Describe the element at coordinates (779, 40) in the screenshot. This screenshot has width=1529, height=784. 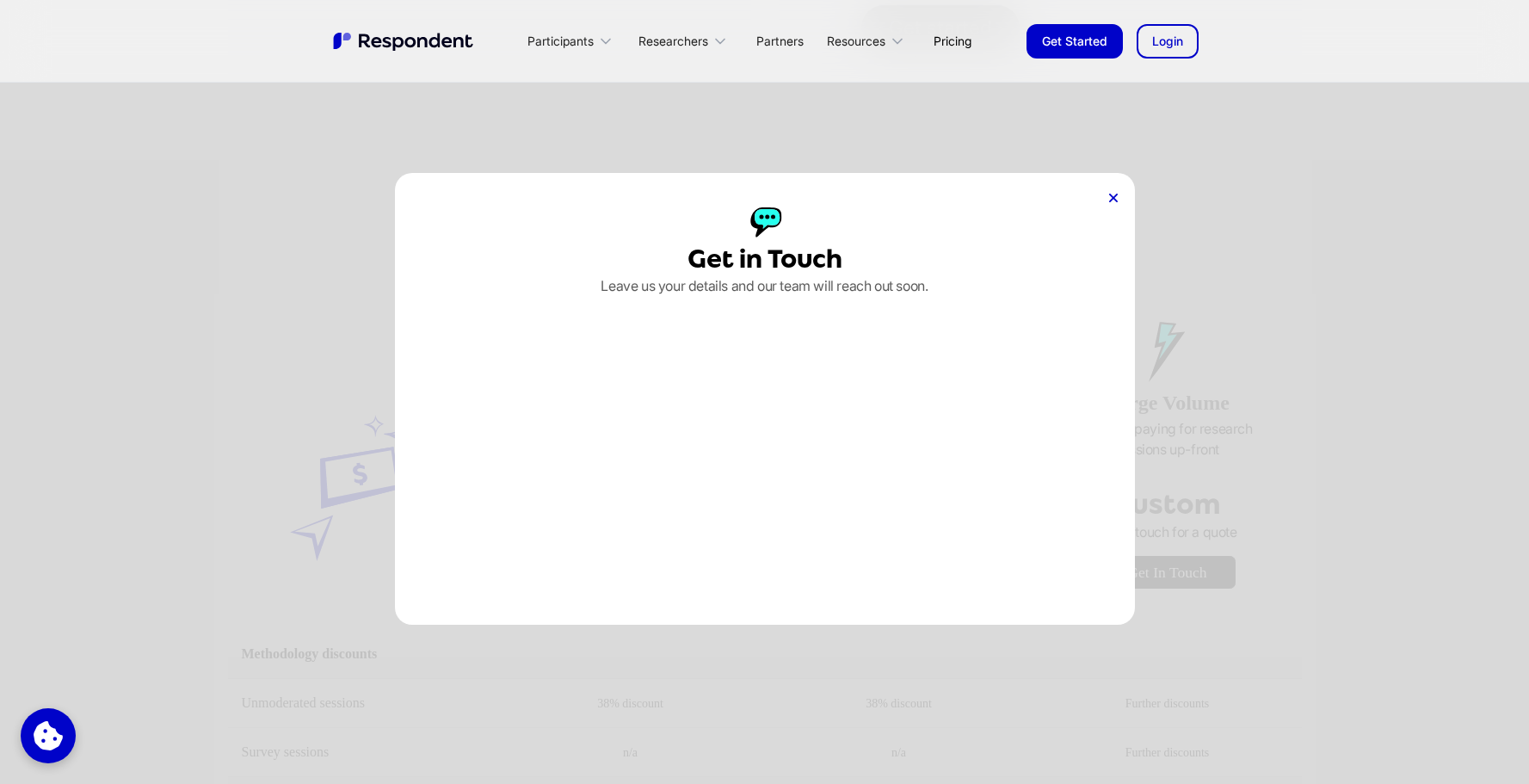
I see `a: Partners` at that location.